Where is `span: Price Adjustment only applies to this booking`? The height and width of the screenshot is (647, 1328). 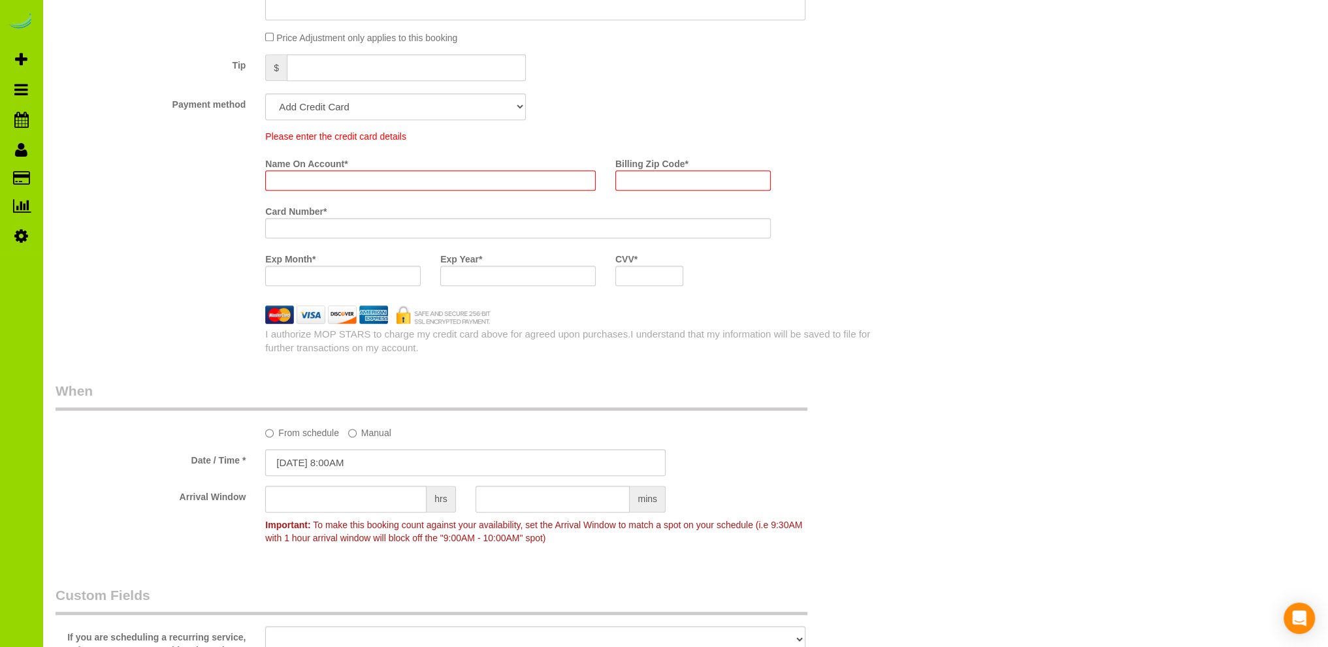 span: Price Adjustment only applies to this booking is located at coordinates (366, 38).